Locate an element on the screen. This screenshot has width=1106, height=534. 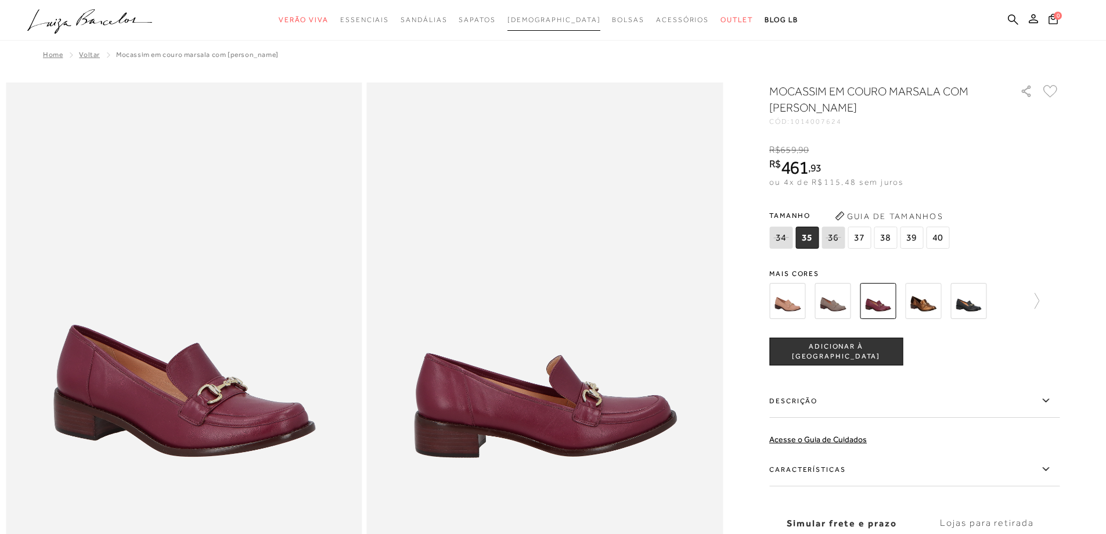
img: MOCASSIM EM COURO PRETO COM BRIDÃO DOURADO is located at coordinates (968, 301).